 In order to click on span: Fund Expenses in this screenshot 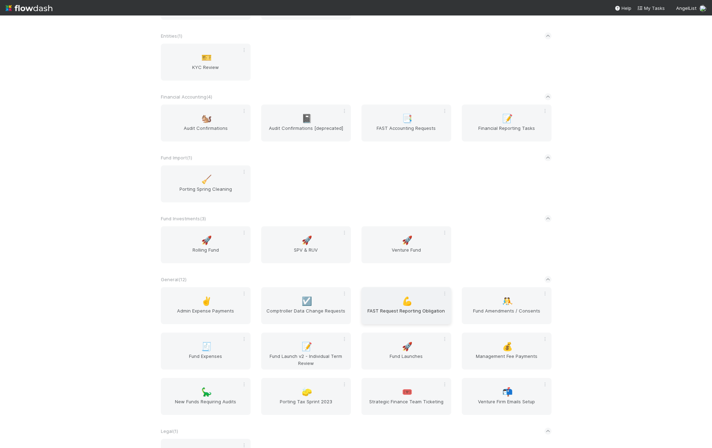, I will do `click(205, 359)`.